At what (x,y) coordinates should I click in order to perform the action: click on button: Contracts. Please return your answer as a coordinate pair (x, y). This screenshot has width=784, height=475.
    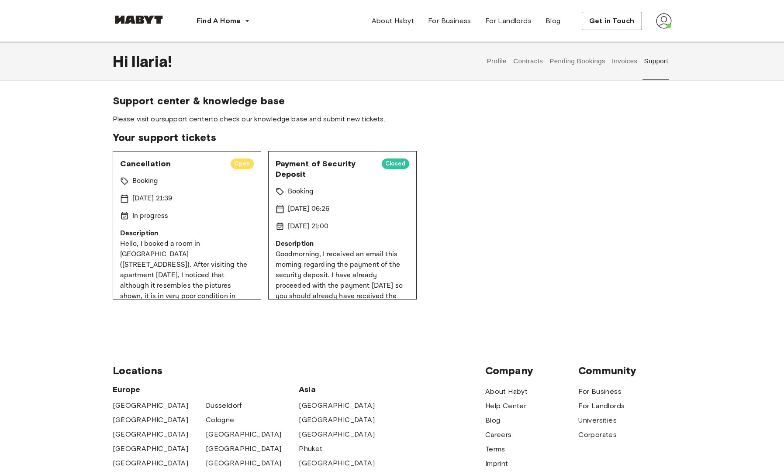
    Looking at the image, I should click on (528, 61).